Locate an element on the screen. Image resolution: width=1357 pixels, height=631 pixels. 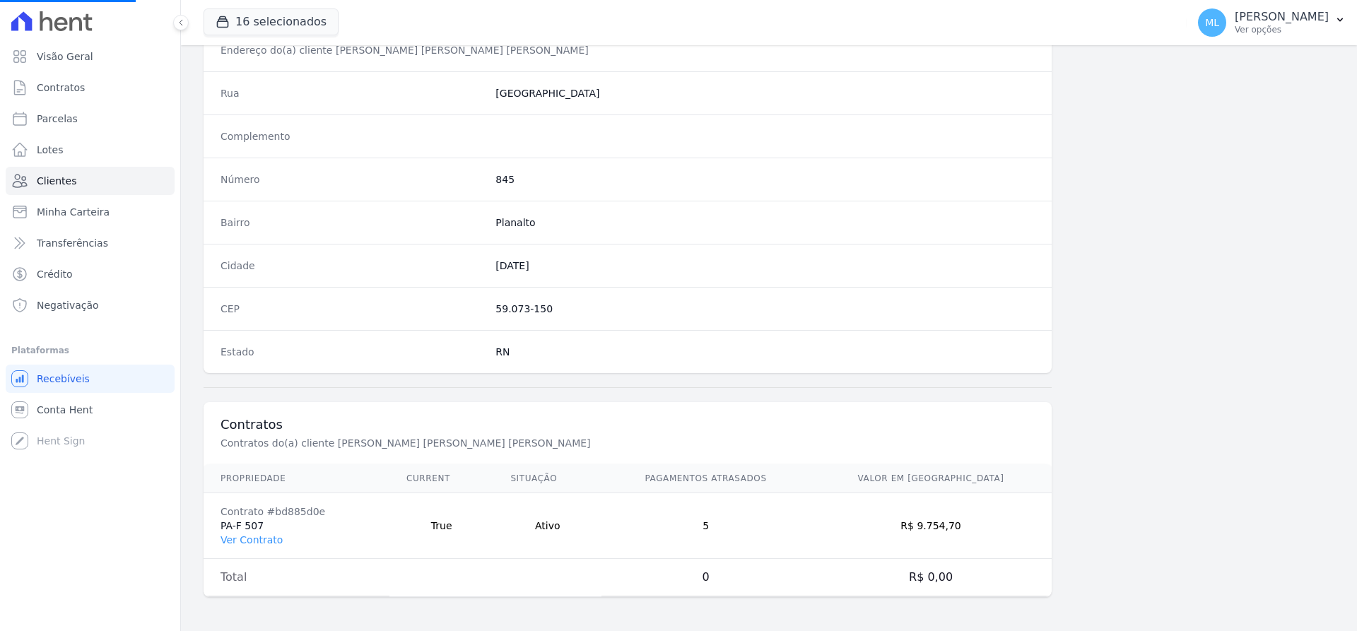
span: Visão Geral is located at coordinates (65, 57).